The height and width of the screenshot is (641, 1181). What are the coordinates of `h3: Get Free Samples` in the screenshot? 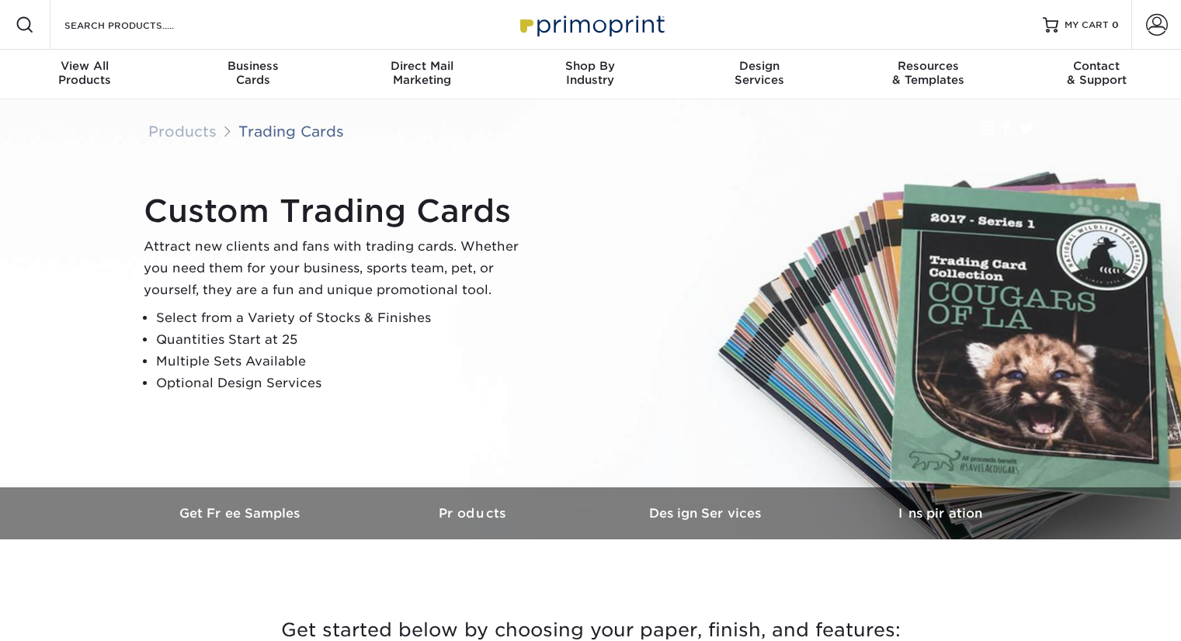 It's located at (241, 513).